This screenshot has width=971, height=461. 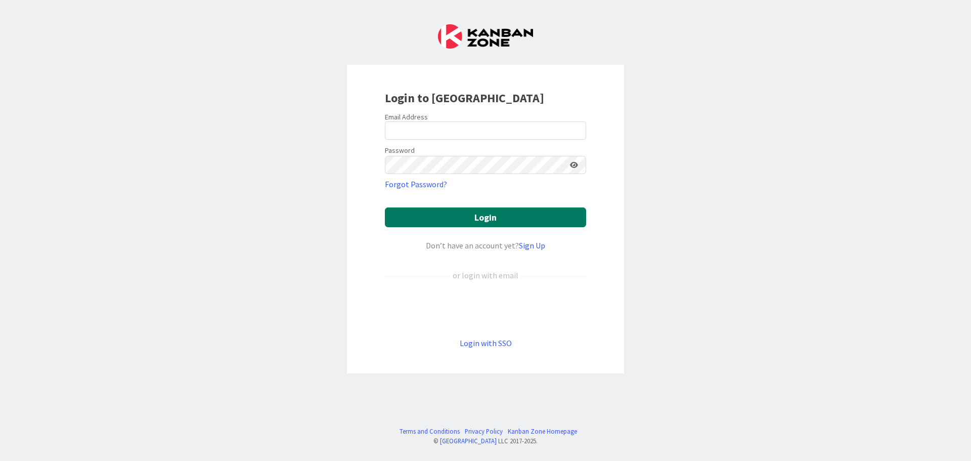 I want to click on label: Email Address, so click(x=406, y=117).